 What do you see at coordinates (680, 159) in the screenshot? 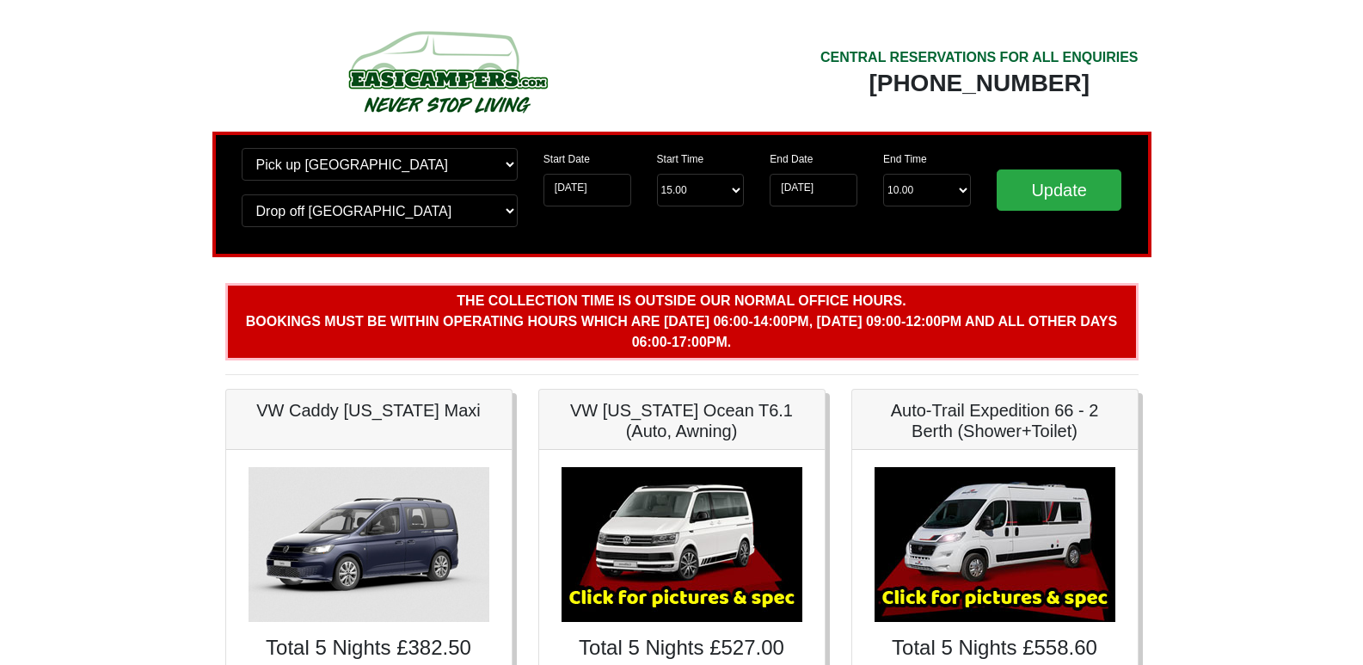
I see `label: Start Time` at bounding box center [680, 159].